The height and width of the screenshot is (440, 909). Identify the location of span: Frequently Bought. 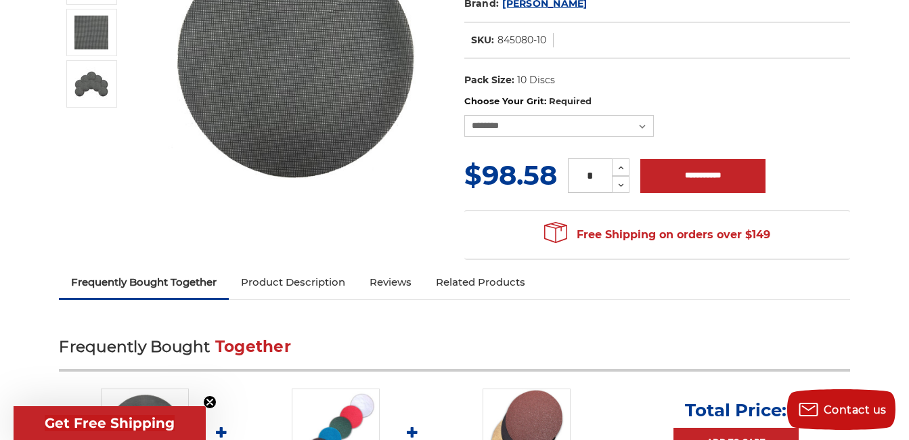
(134, 347).